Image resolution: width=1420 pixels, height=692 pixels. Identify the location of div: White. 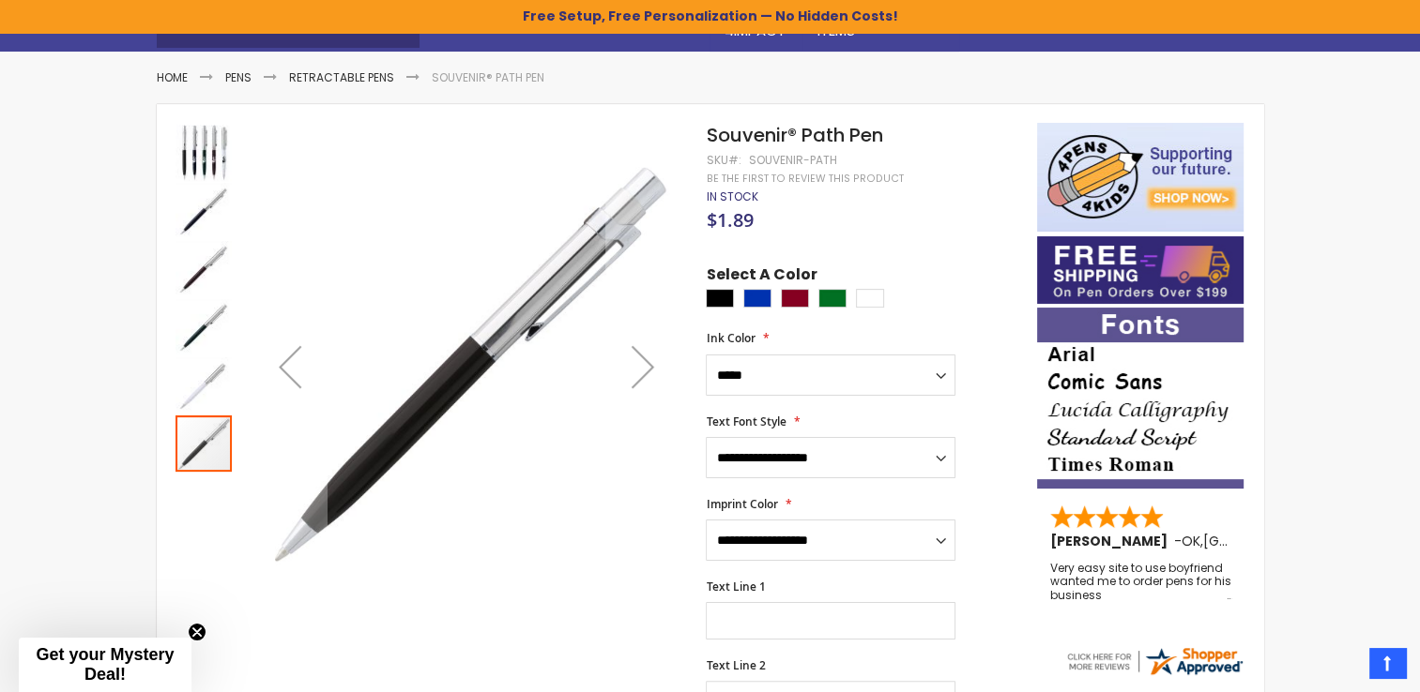
(870, 298).